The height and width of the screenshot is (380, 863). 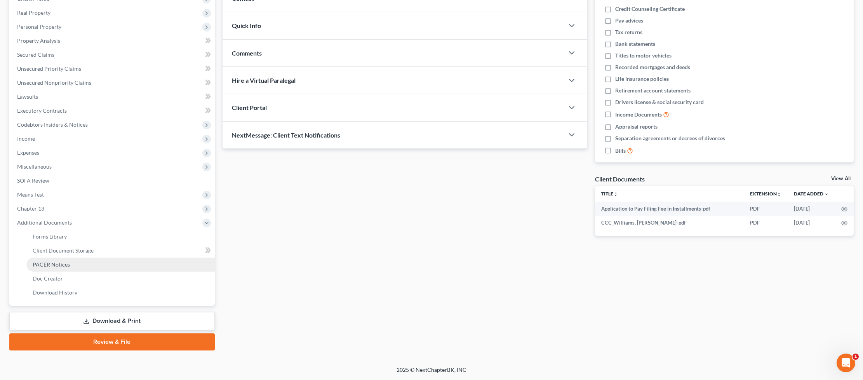 I want to click on div: 2025 © NextChapterBK, INC, so click(x=431, y=373).